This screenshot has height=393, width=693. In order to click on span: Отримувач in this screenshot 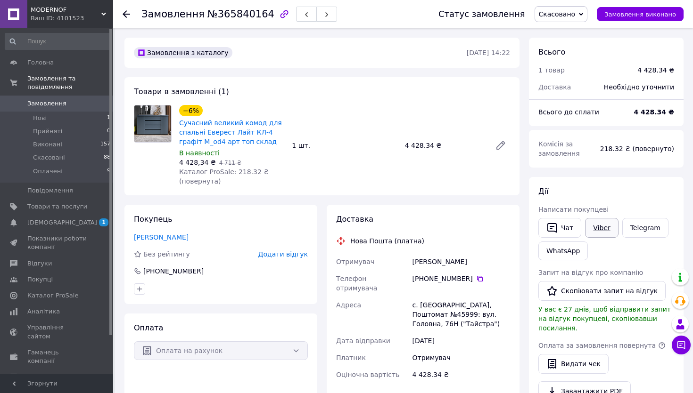, I will do `click(355, 262)`.